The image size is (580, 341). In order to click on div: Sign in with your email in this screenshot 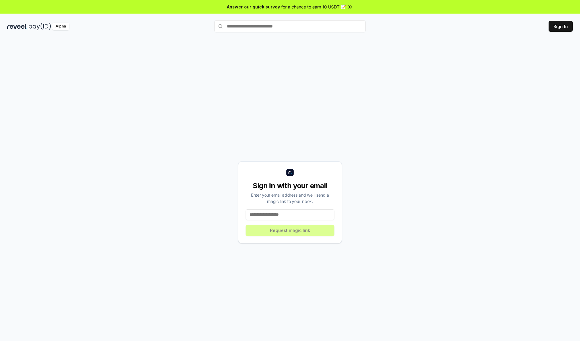, I will do `click(290, 186)`.